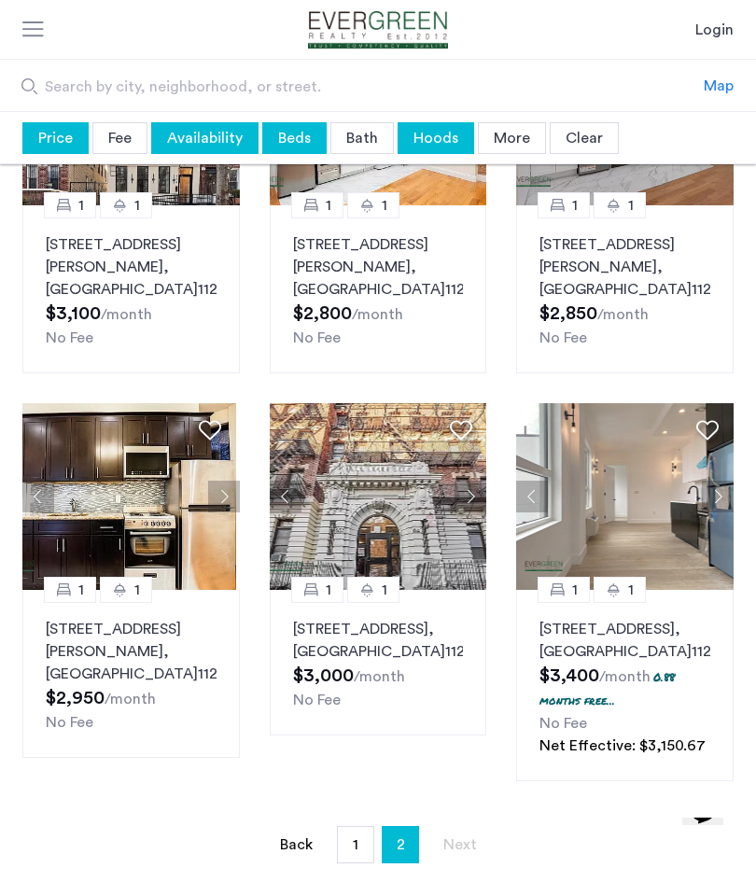 This screenshot has width=756, height=896. What do you see at coordinates (378, 845) in the screenshot?
I see `nav: Pagination` at bounding box center [378, 845].